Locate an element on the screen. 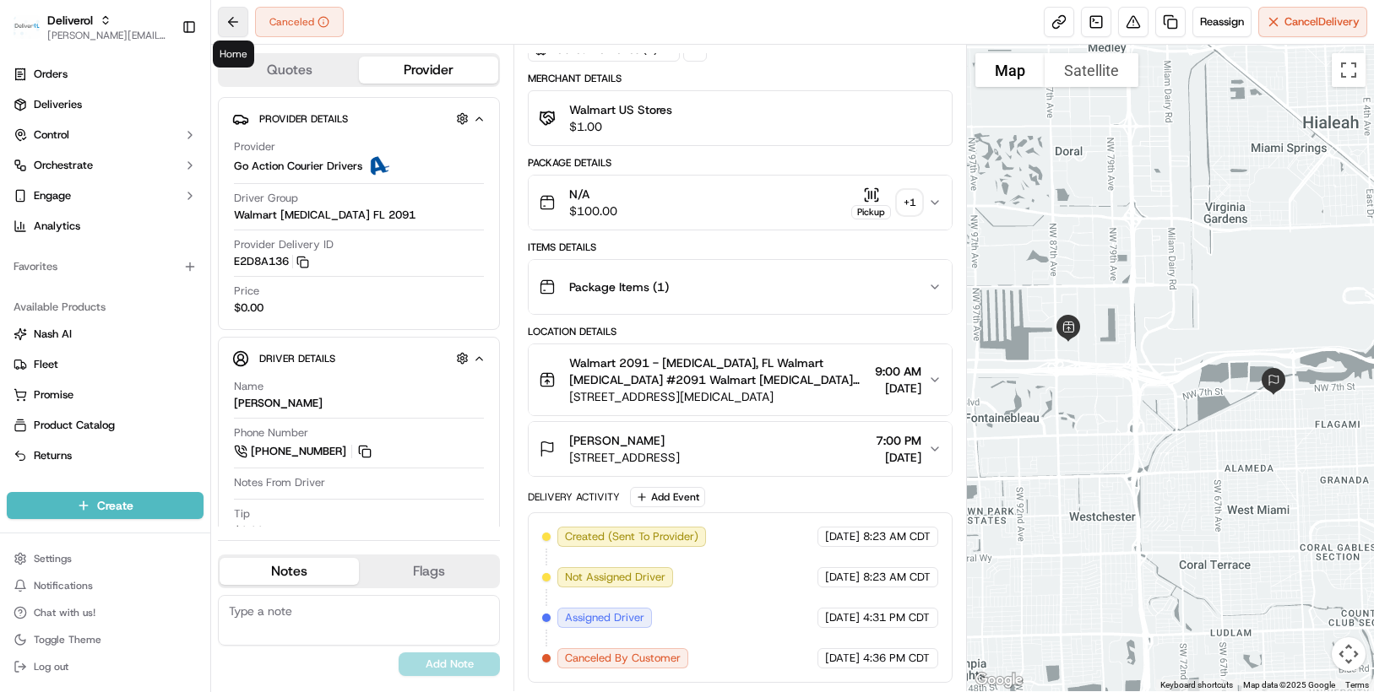 Image resolution: width=1374 pixels, height=692 pixels. span: Settings is located at coordinates (52, 559).